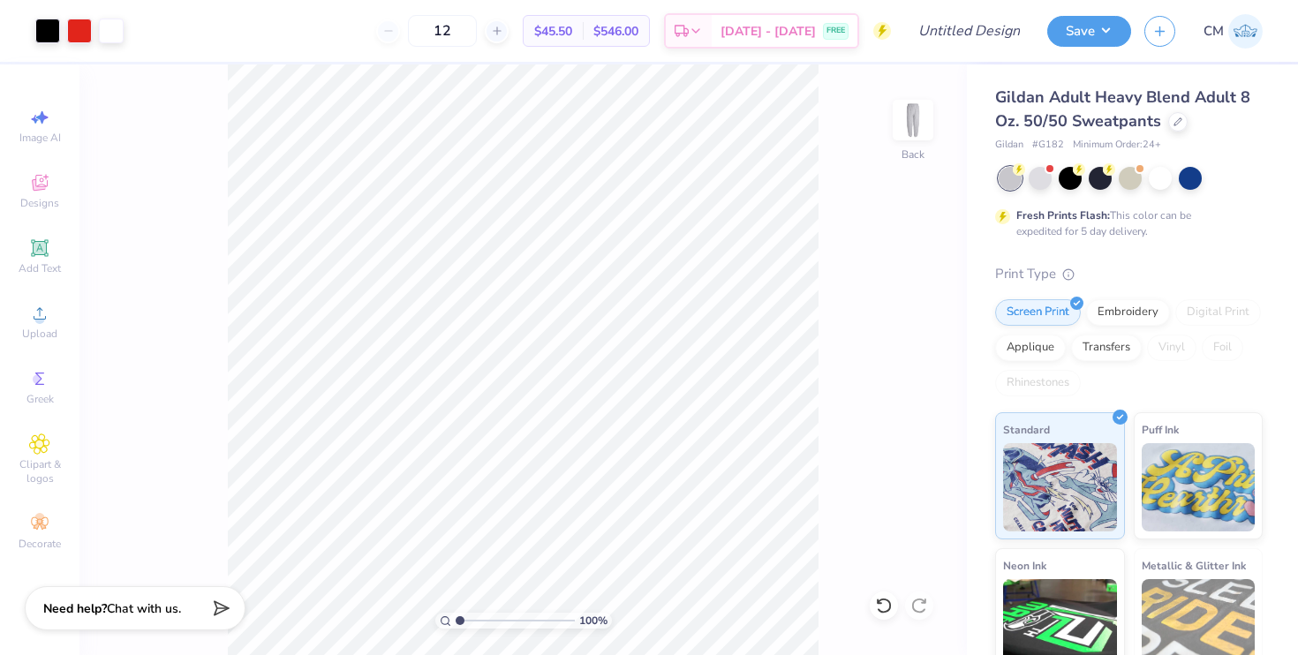 The image size is (1298, 655). What do you see at coordinates (594, 621) in the screenshot?
I see `span: 100 %` at bounding box center [594, 621].